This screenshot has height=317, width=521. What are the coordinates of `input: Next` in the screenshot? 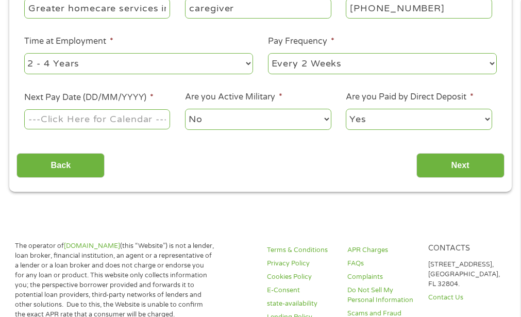 It's located at (460, 165).